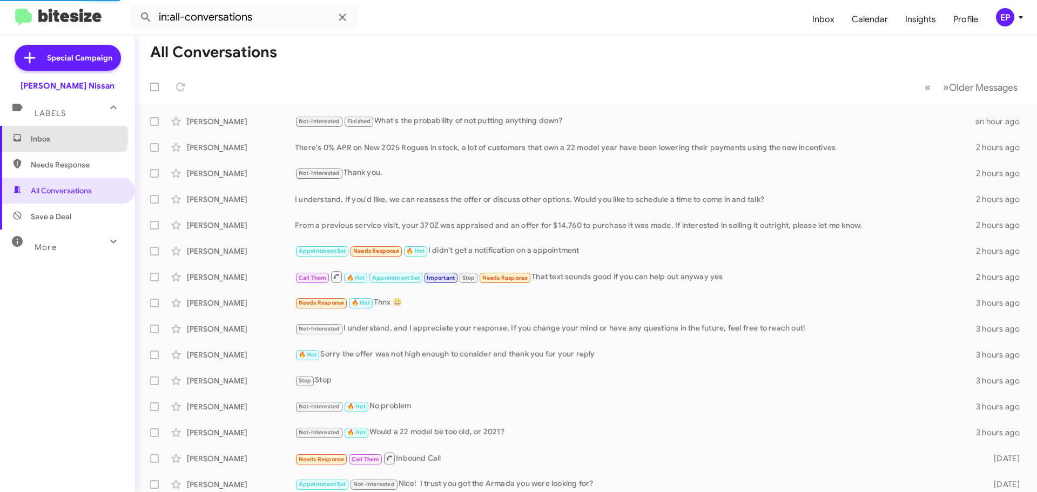 The height and width of the screenshot is (492, 1037). What do you see at coordinates (635, 225) in the screenshot?
I see `div: From a previous service visit, your 370Z was appraised and an offer for $14,760 to purchase it wa...` at bounding box center [635, 225].